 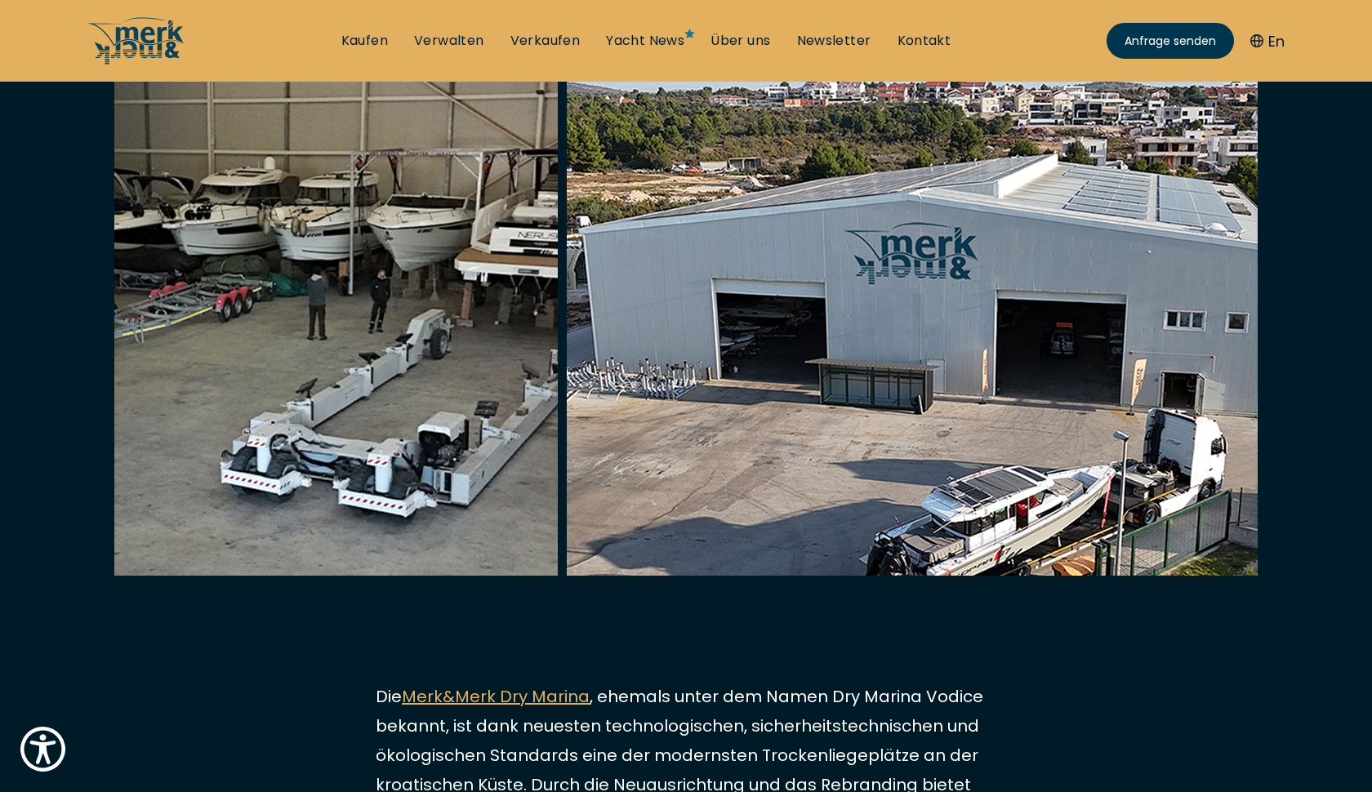 What do you see at coordinates (1267, 41) in the screenshot?
I see `button: En` at bounding box center [1267, 41].